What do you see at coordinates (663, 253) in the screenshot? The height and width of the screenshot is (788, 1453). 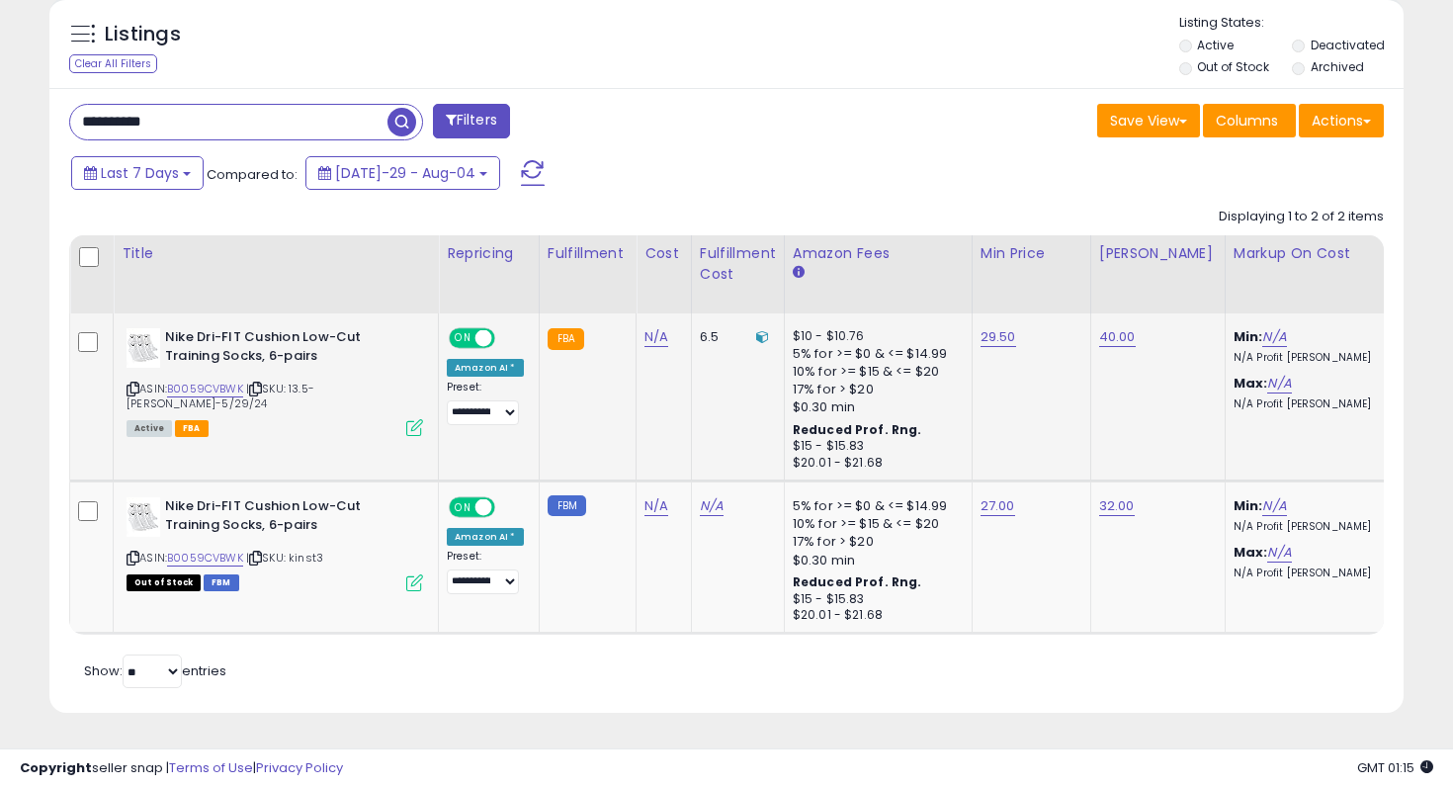 I see `div: Cost` at bounding box center [663, 253].